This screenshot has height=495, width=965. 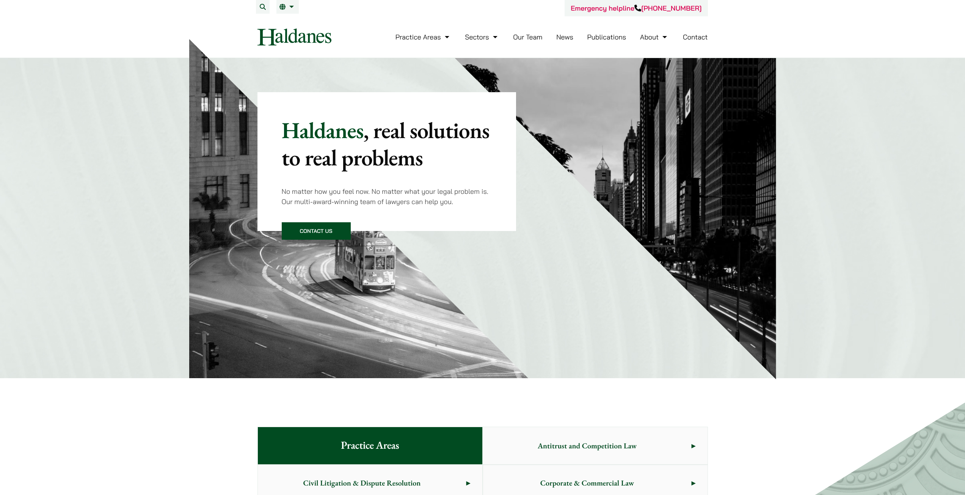 I want to click on a: EN, so click(x=288, y=7).